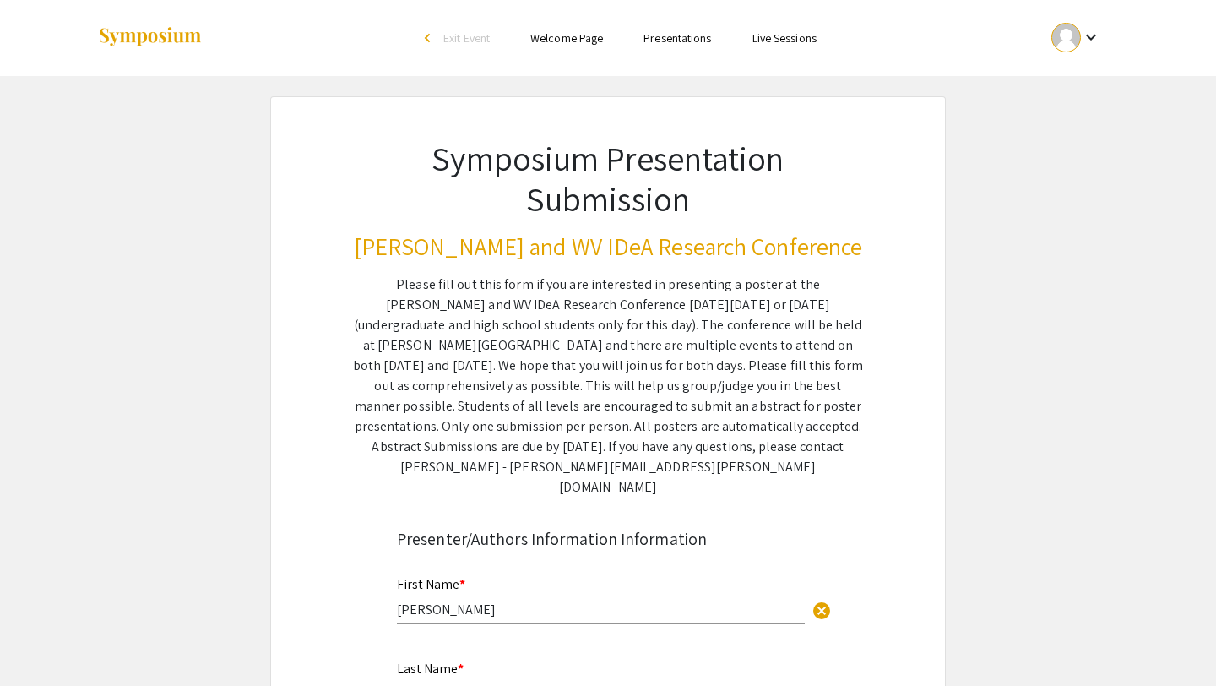 This screenshot has width=1216, height=686. Describe the element at coordinates (466, 38) in the screenshot. I see `span: Exit Event` at that location.